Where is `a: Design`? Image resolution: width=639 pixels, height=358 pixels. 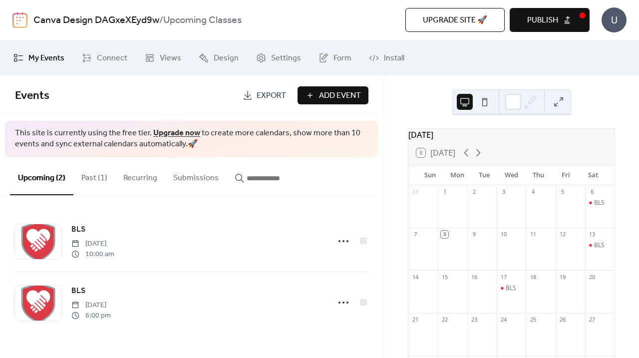 a: Design is located at coordinates (219, 58).